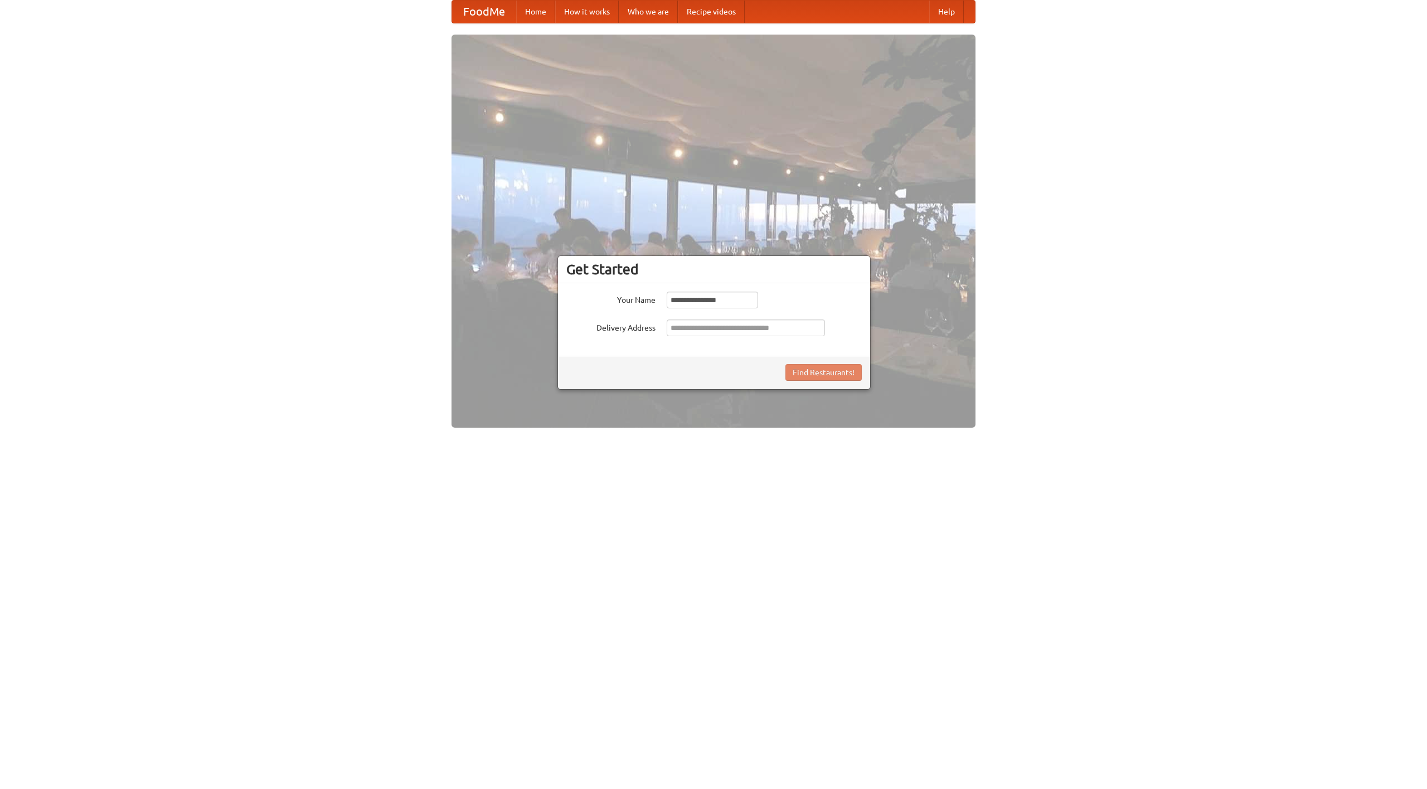 Image resolution: width=1427 pixels, height=789 pixels. What do you see at coordinates (946, 12) in the screenshot?
I see `a: Help` at bounding box center [946, 12].